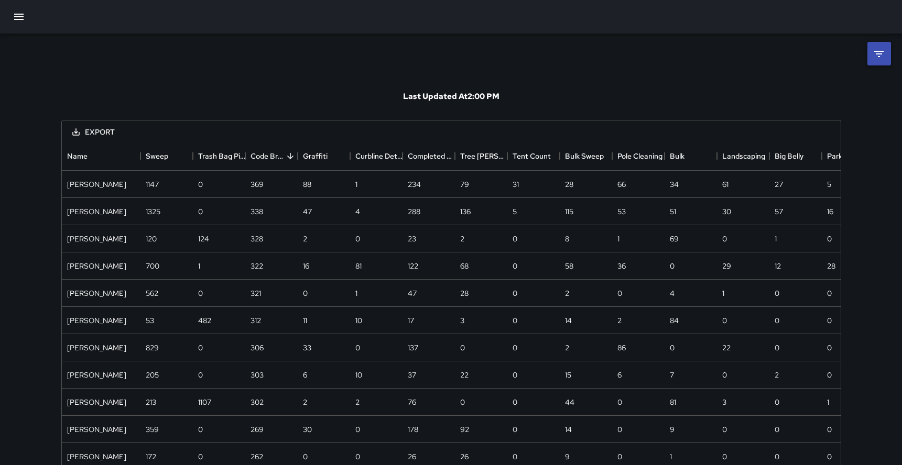 This screenshot has height=465, width=902. What do you see at coordinates (219, 156) in the screenshot?
I see `div: Trash Bag Pickup` at bounding box center [219, 156].